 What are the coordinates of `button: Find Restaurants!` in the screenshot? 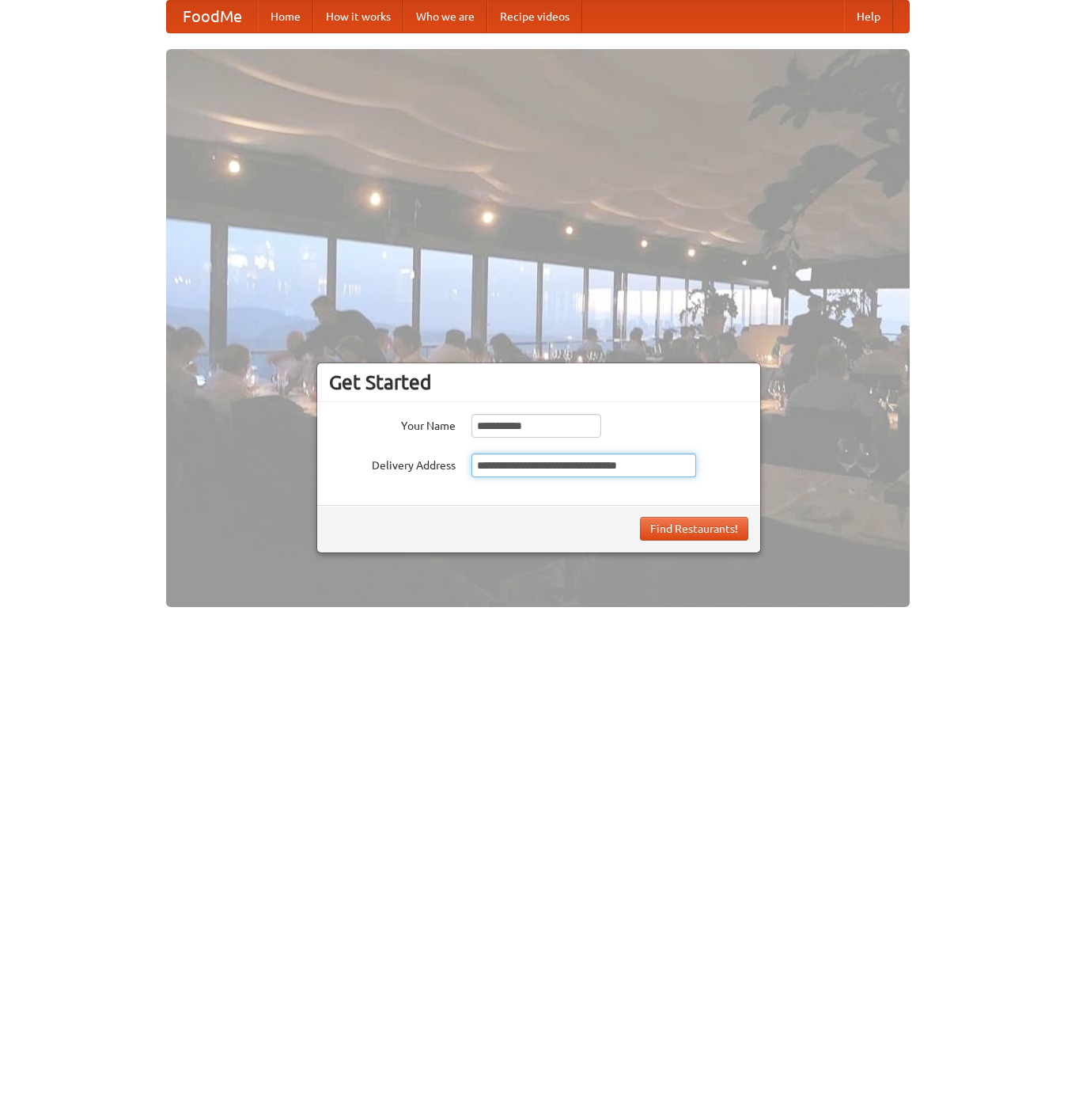 It's located at (694, 528).